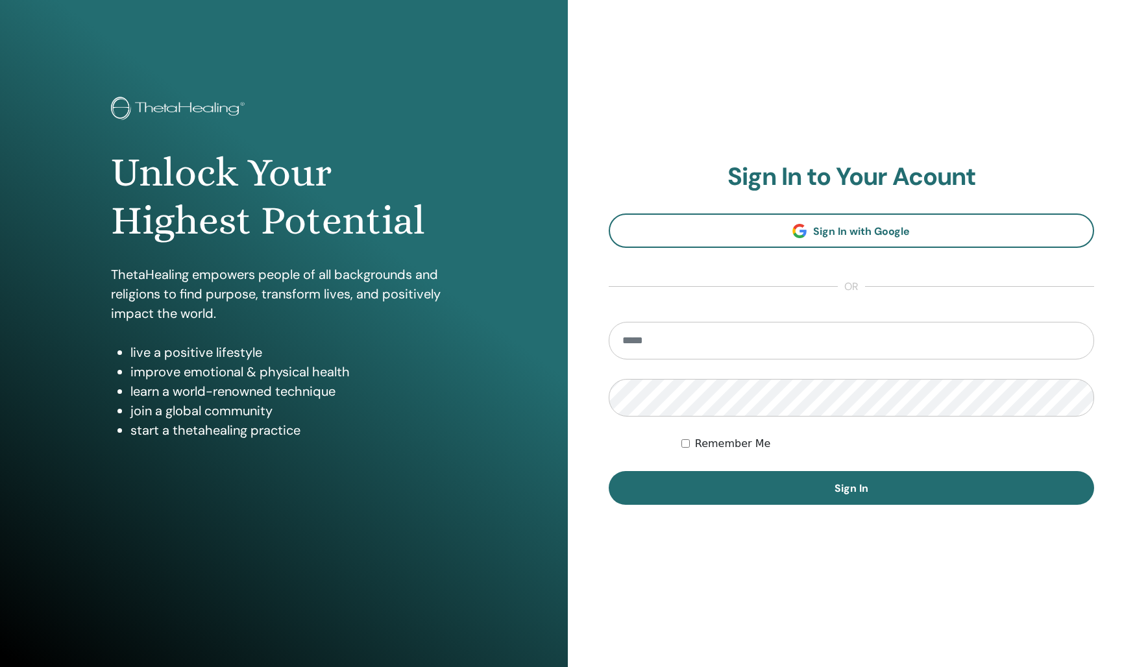 The width and height of the screenshot is (1135, 667). I want to click on h2: Sign In to Your Acount, so click(851, 177).